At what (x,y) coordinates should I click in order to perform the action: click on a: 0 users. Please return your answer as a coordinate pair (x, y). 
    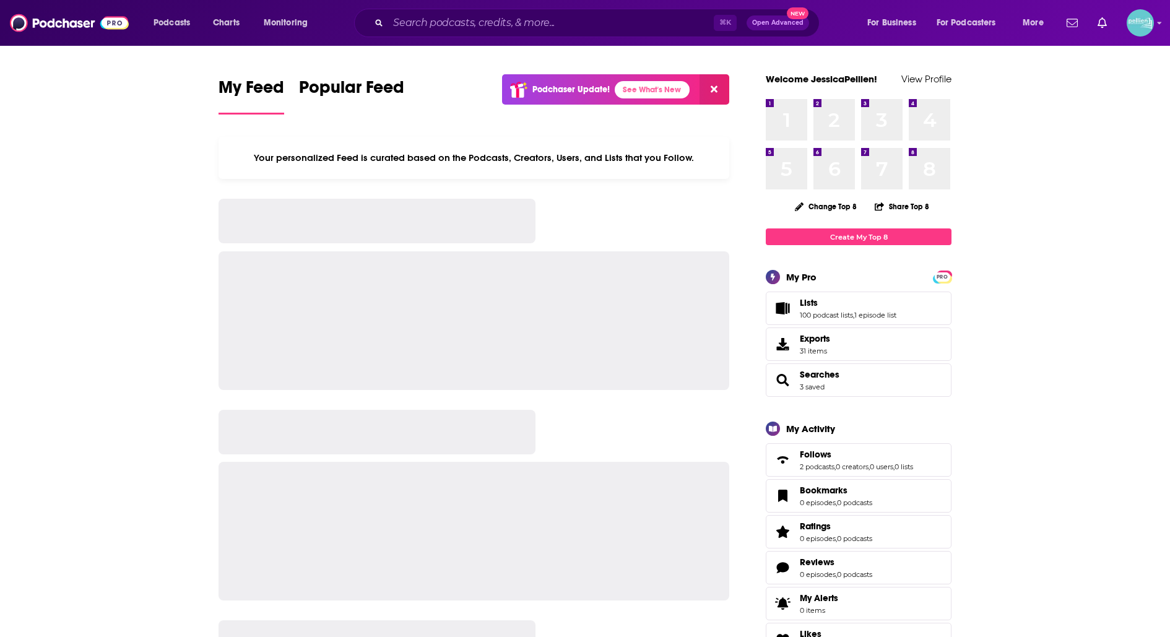
    Looking at the image, I should click on (881, 467).